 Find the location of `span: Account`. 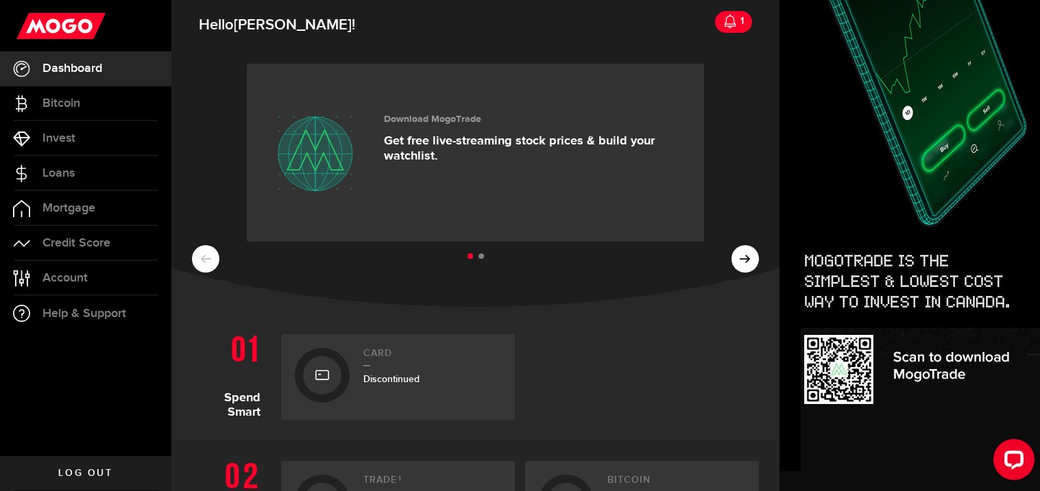

span: Account is located at coordinates (65, 278).